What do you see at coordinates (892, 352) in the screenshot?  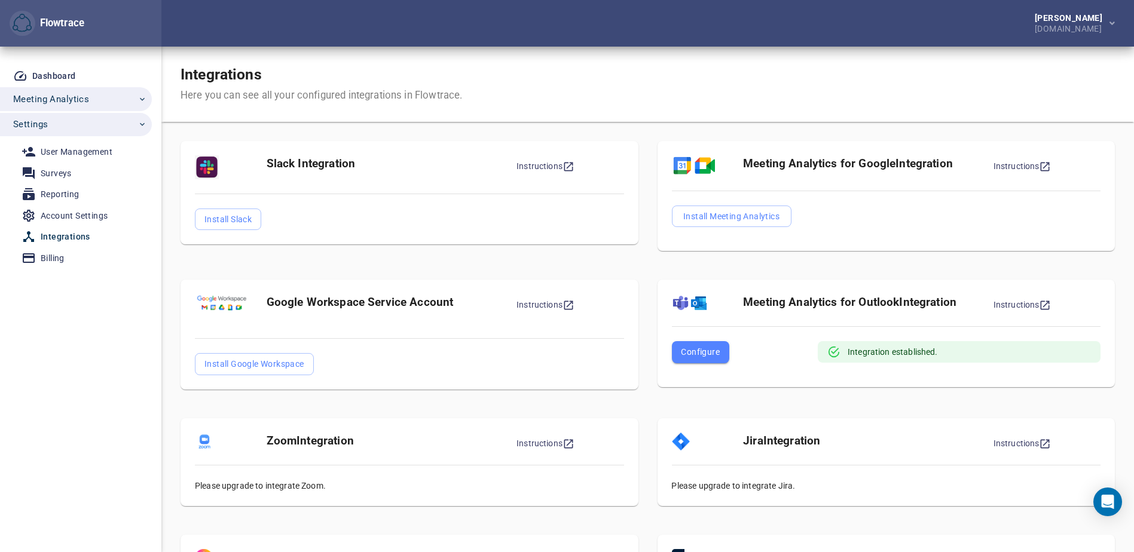 I see `div: Integration established.` at bounding box center [892, 352].